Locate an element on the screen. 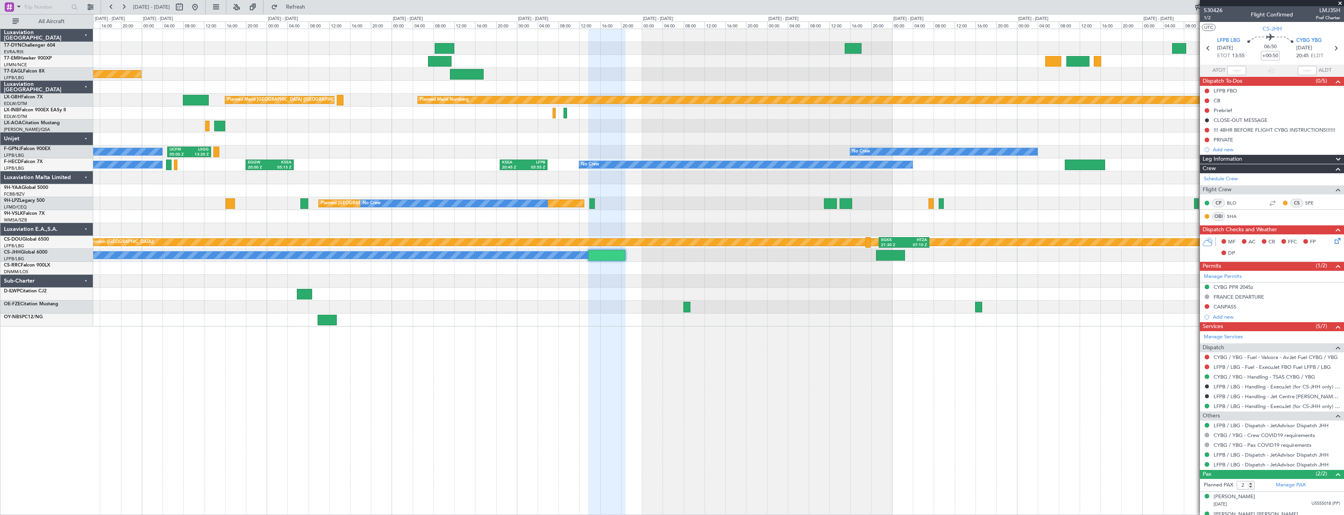 This screenshot has height=515, width=1344. span: DP is located at coordinates (1232, 253).